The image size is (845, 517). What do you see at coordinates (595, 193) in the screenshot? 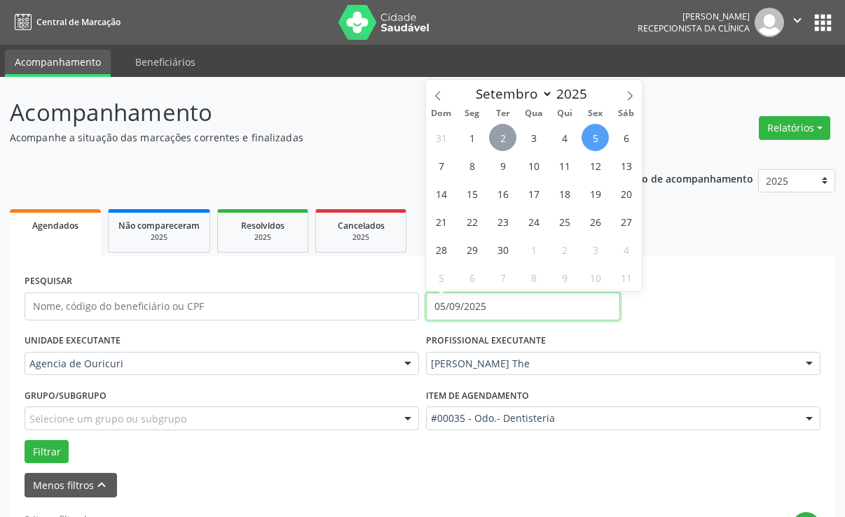
I see `span: Setembro 19, 2025` at bounding box center [595, 193].